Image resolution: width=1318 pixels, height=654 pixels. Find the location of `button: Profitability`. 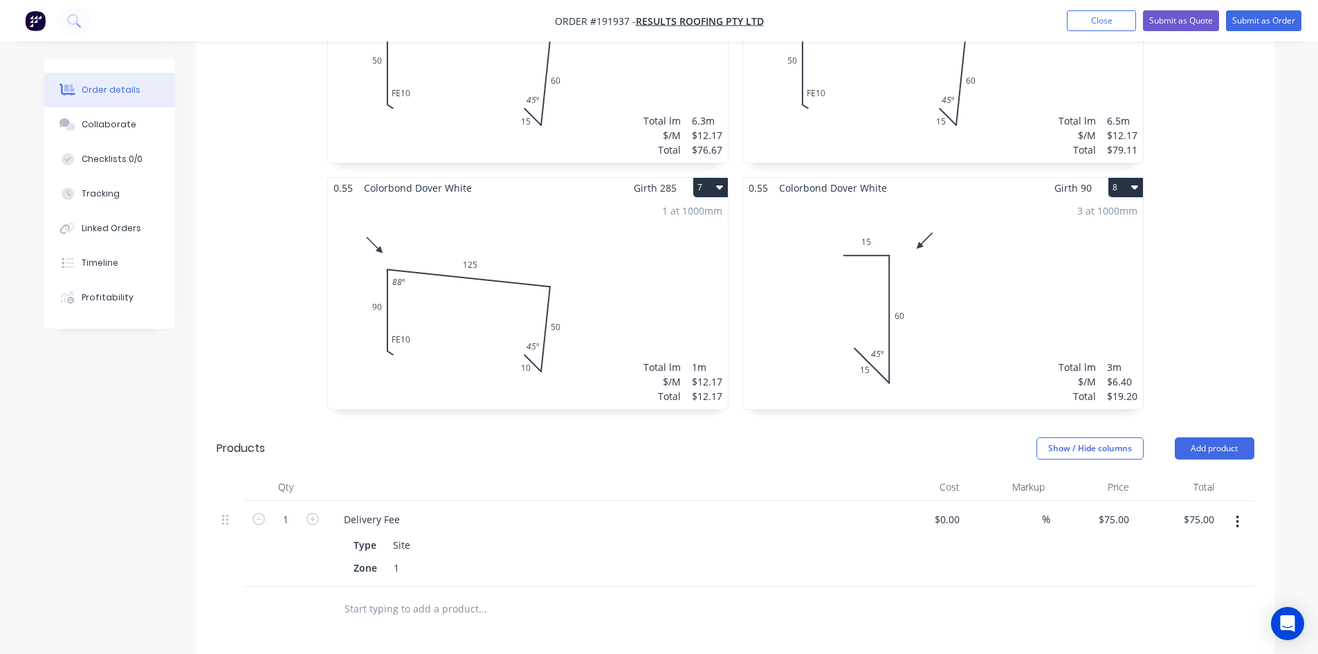

button: Profitability is located at coordinates (109, 297).